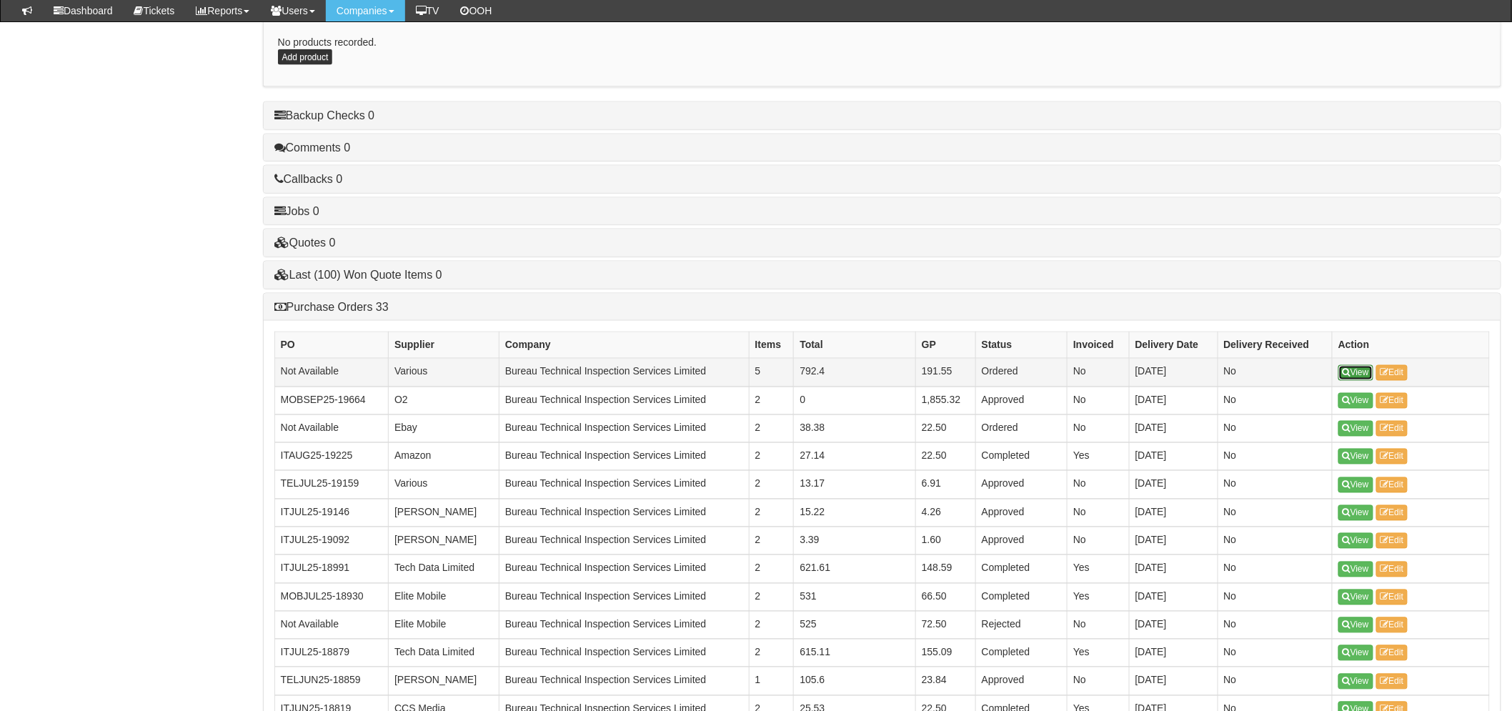  I want to click on td: 38.38, so click(855, 428).